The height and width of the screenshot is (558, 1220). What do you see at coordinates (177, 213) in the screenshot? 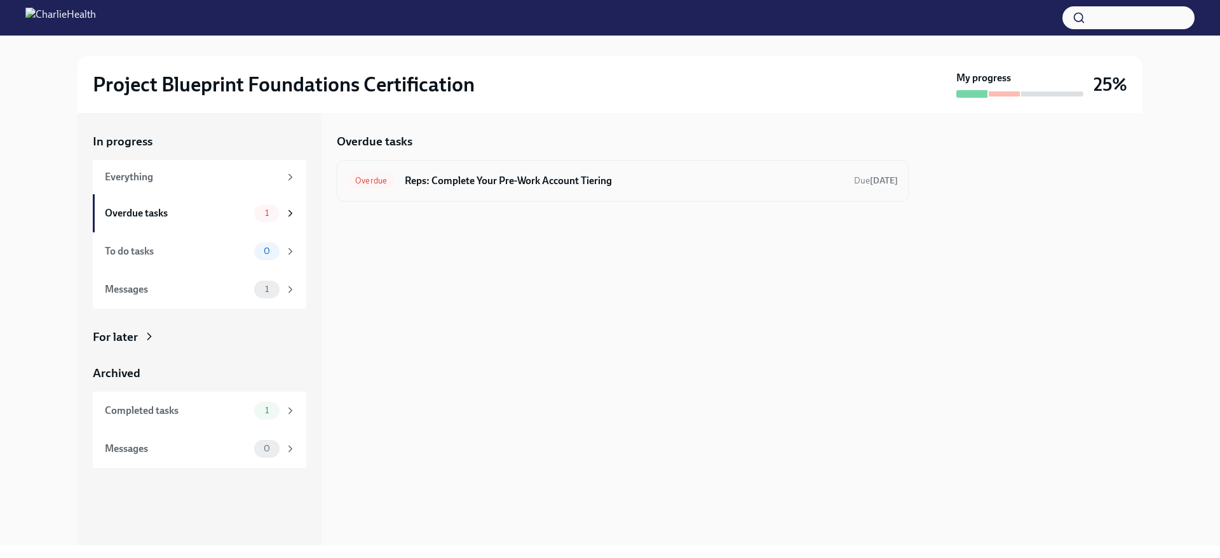
I see `div: Overdue tasks` at bounding box center [177, 213].